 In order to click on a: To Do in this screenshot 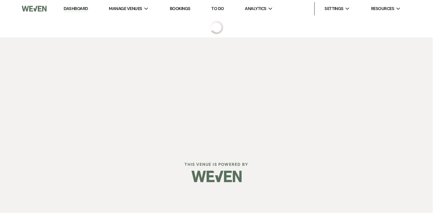, I will do `click(218, 8)`.